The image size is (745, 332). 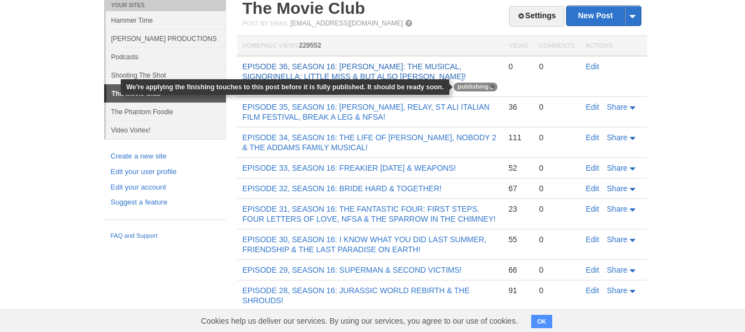 What do you see at coordinates (166, 94) in the screenshot?
I see `a: The Movie Club` at bounding box center [166, 94].